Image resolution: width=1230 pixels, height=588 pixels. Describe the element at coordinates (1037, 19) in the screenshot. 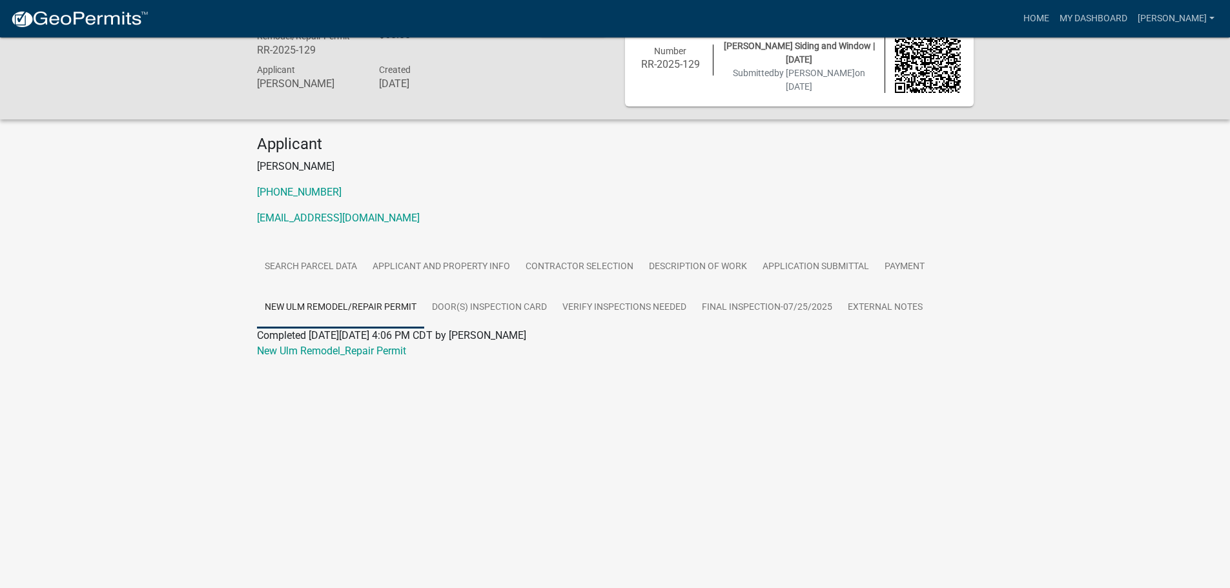

I see `a: Home` at that location.